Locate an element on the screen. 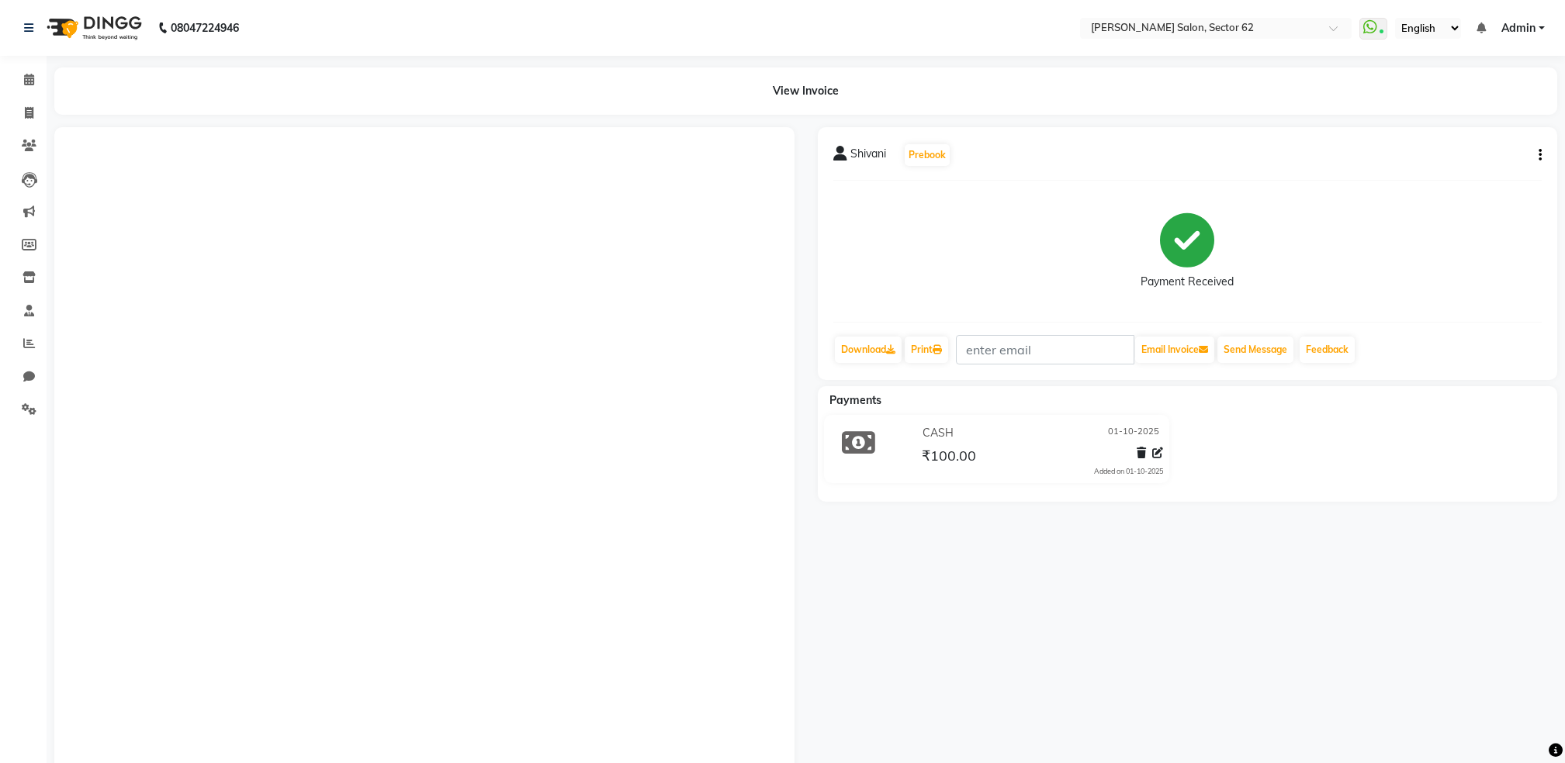 This screenshot has width=1565, height=763. div: View Invoice is located at coordinates (805, 91).